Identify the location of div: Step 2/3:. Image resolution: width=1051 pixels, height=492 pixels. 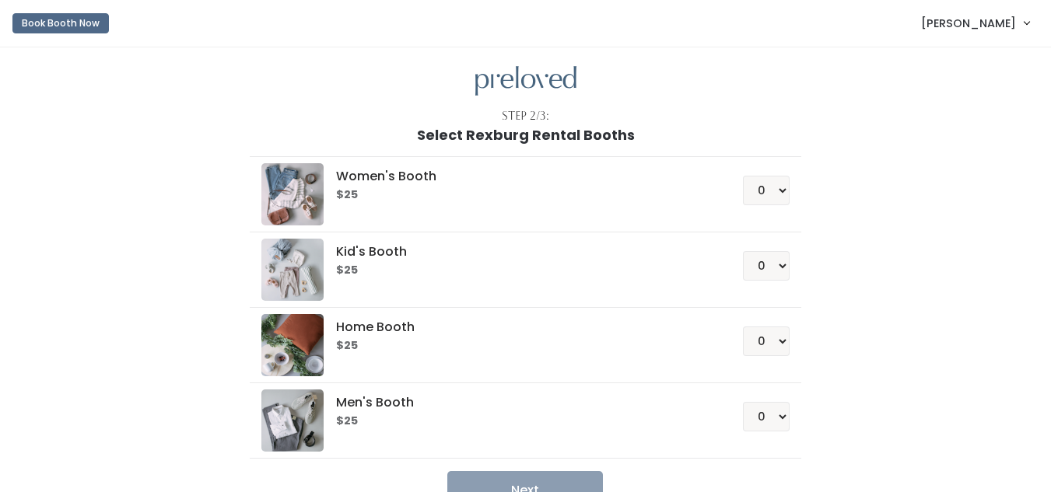
(525, 116).